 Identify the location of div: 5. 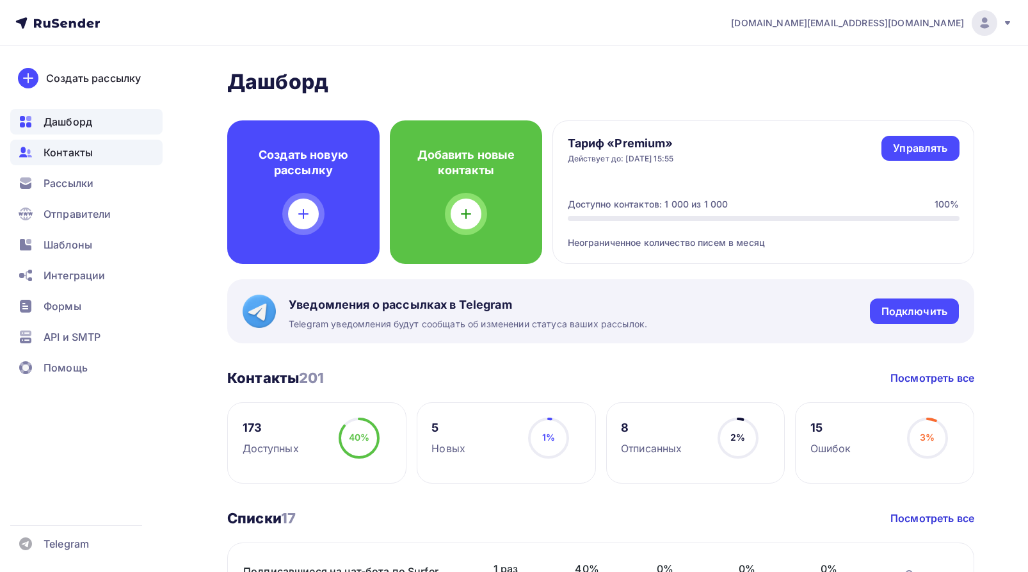
(448, 428).